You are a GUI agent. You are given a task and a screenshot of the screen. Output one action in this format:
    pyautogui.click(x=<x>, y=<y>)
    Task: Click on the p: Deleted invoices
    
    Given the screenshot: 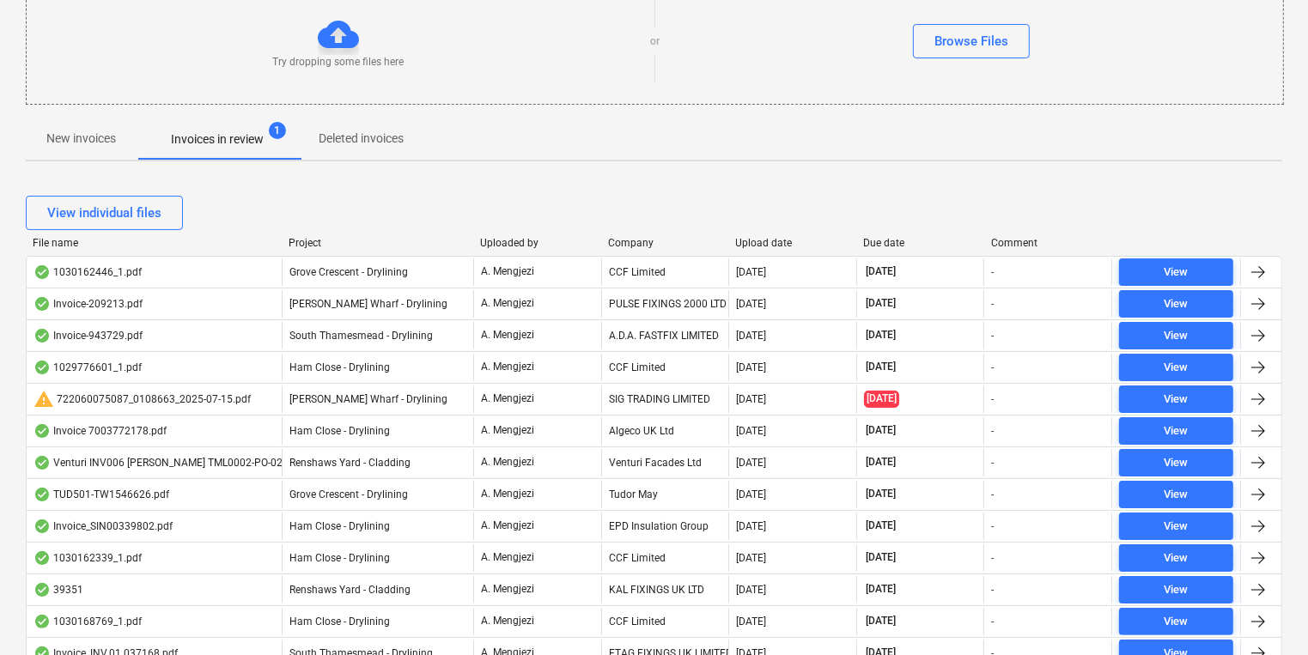 What is the action you would take?
    pyautogui.click(x=361, y=138)
    